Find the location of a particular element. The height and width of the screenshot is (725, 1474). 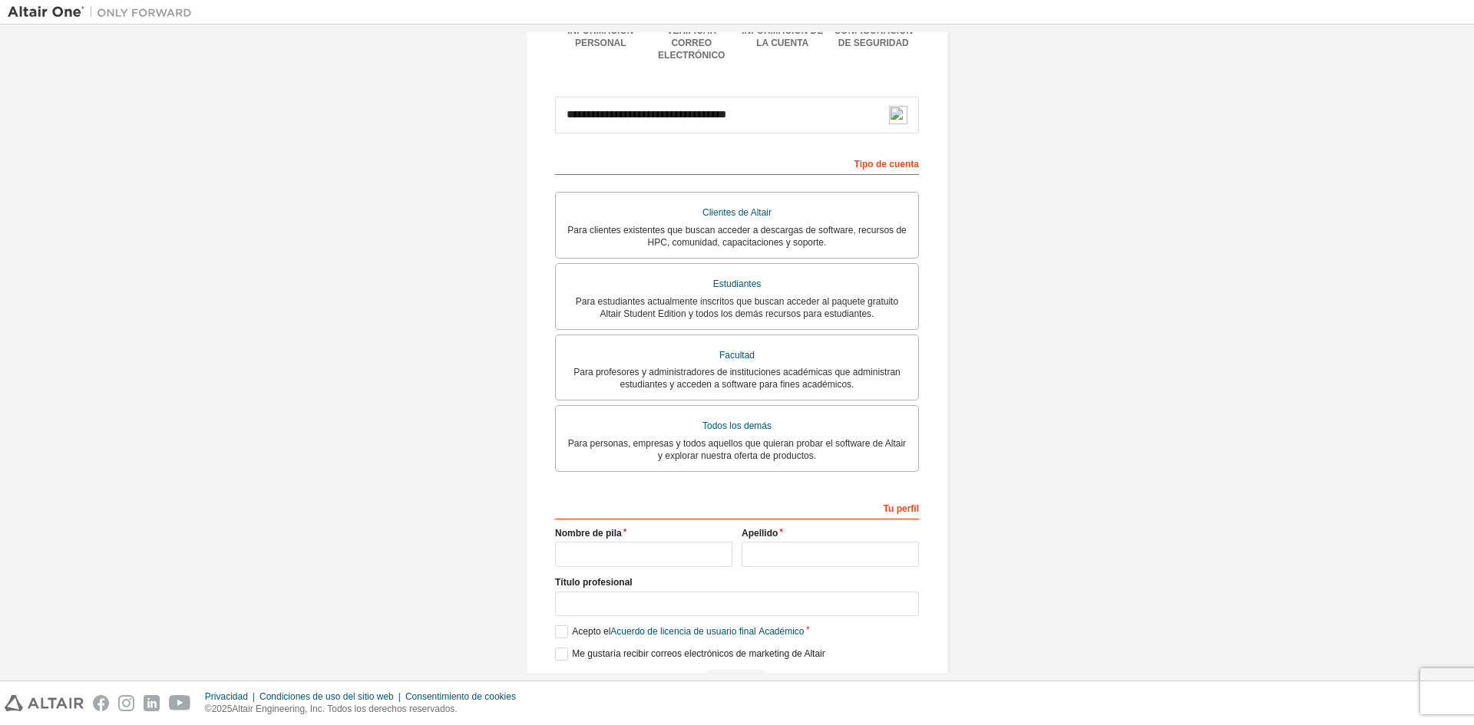

font: Todos los demás is located at coordinates (737, 426).